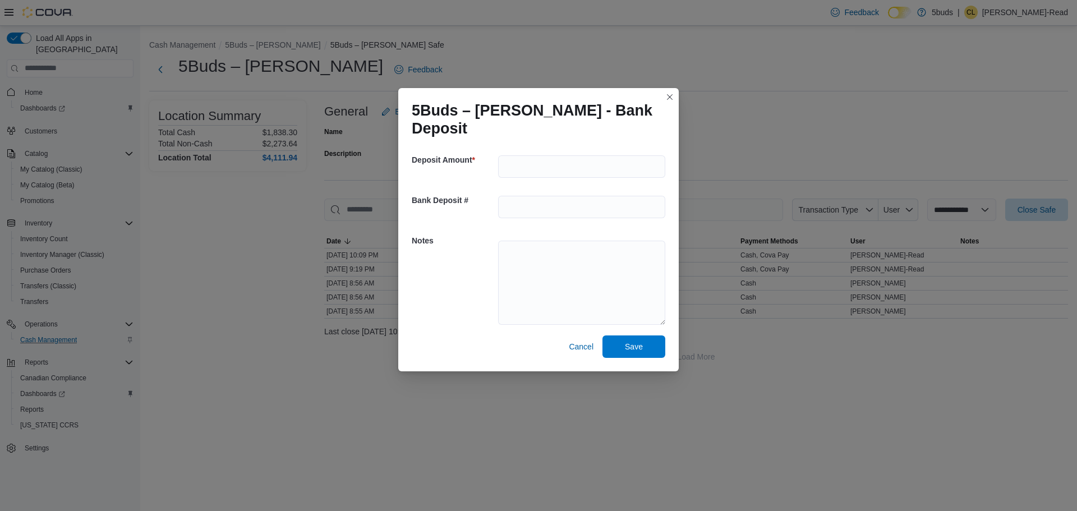 The width and height of the screenshot is (1077, 511). I want to click on h5: Deposit Amount, so click(454, 160).